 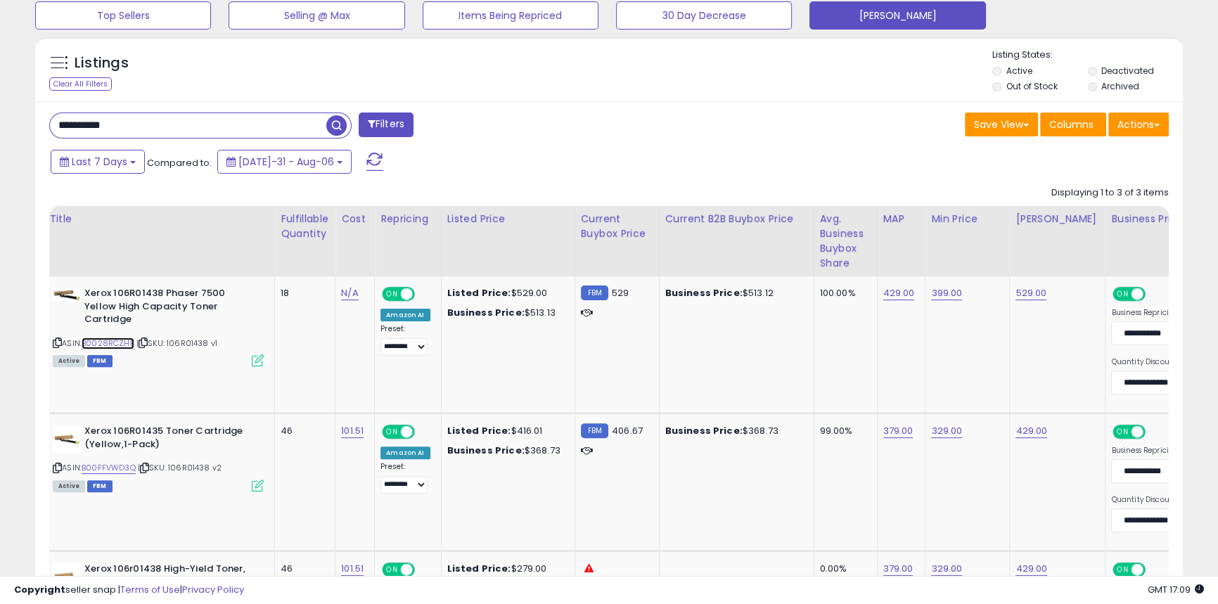 I want to click on b: Xerox 106r01438 High-Yield Toner, 17,800 Page-Yield, Yellow, so click(x=169, y=577).